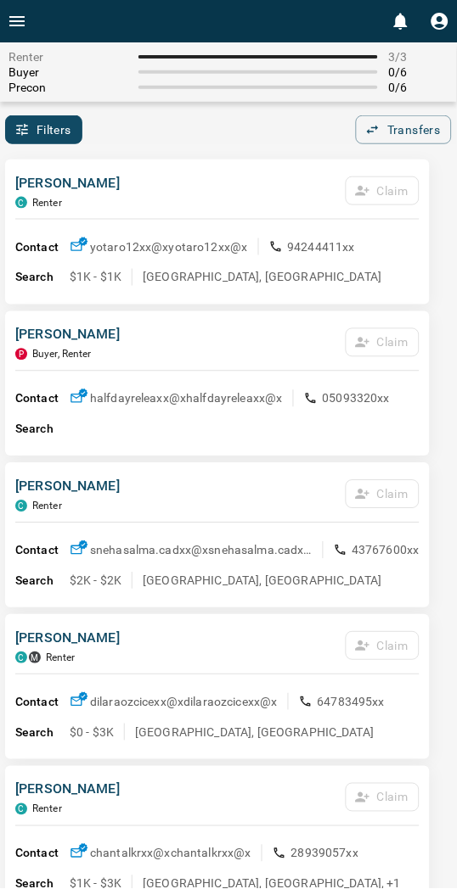 This screenshot has height=889, width=457. What do you see at coordinates (325, 855) in the screenshot?
I see `p: 28939057xx` at bounding box center [325, 855].